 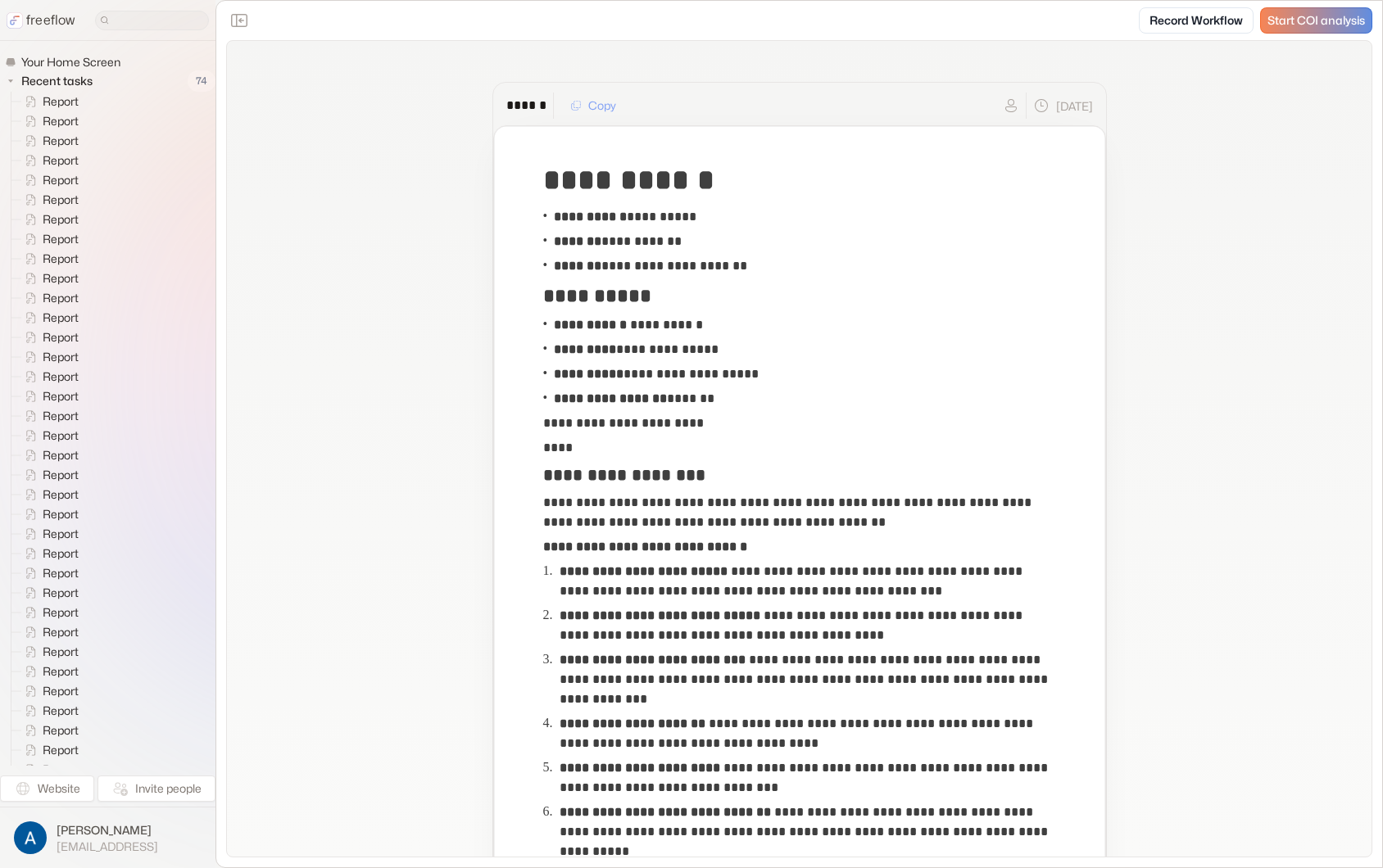 I want to click on button: Copy, so click(x=594, y=105).